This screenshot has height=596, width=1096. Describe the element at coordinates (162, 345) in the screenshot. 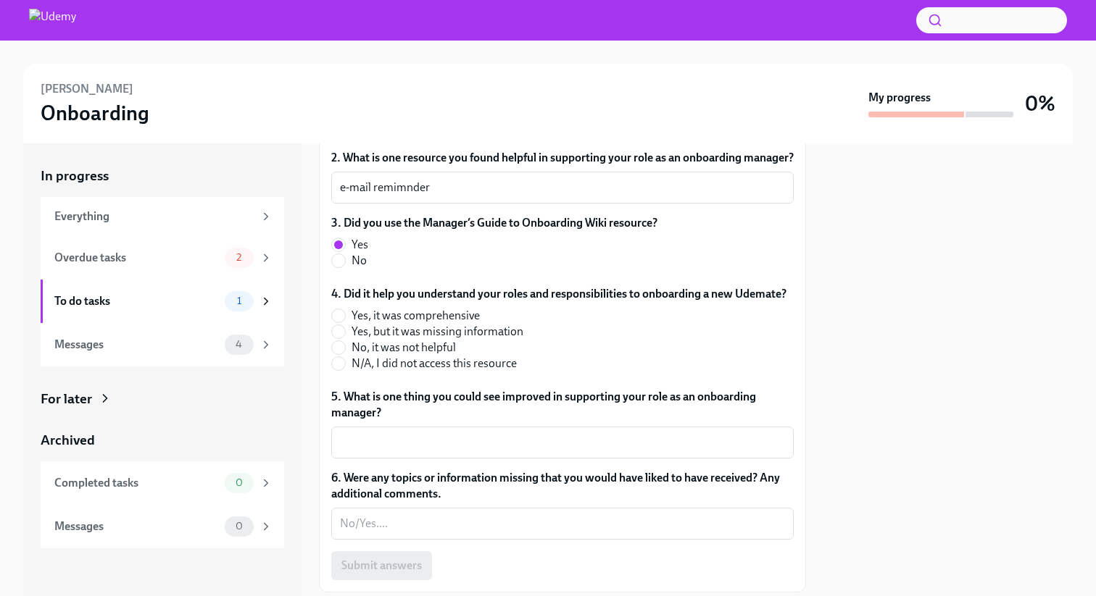

I see `a: Messages4` at that location.